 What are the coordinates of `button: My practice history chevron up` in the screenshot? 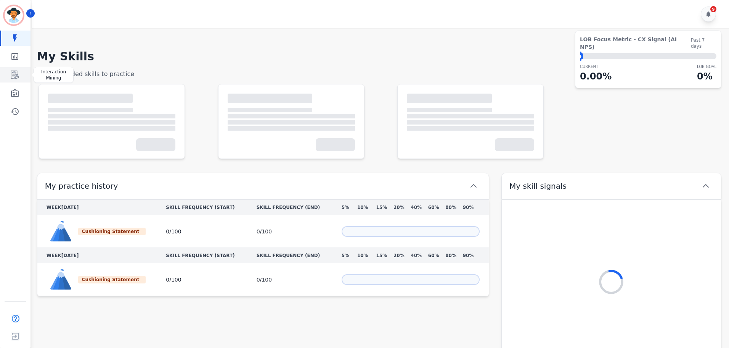 It's located at (263, 186).